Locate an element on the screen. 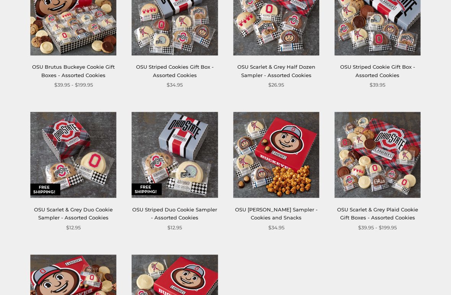 The image size is (451, 295). img: OSU Brutus Buckeye Sampler - Cookies and Snacks is located at coordinates (276, 155).